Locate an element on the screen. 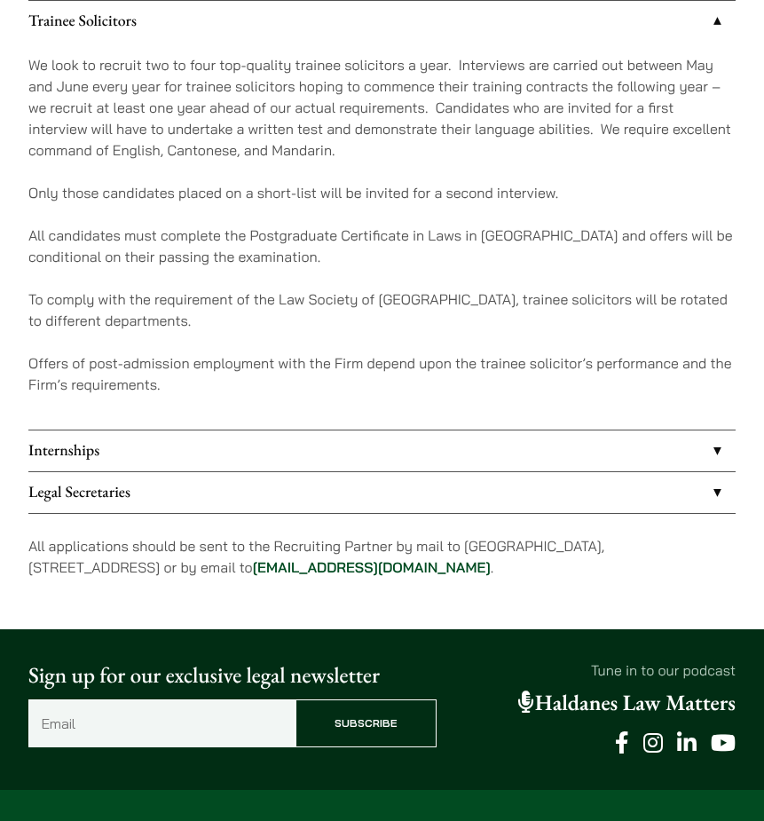 The image size is (764, 821). a: Haldanes Law Matters is located at coordinates (626, 703).